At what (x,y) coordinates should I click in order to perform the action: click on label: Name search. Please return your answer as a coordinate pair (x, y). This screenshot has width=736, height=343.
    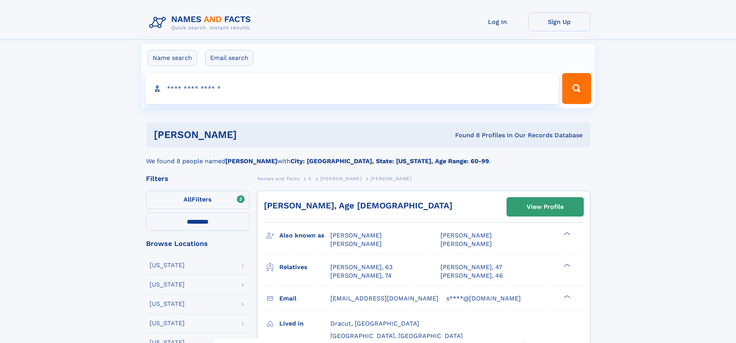
    Looking at the image, I should click on (172, 58).